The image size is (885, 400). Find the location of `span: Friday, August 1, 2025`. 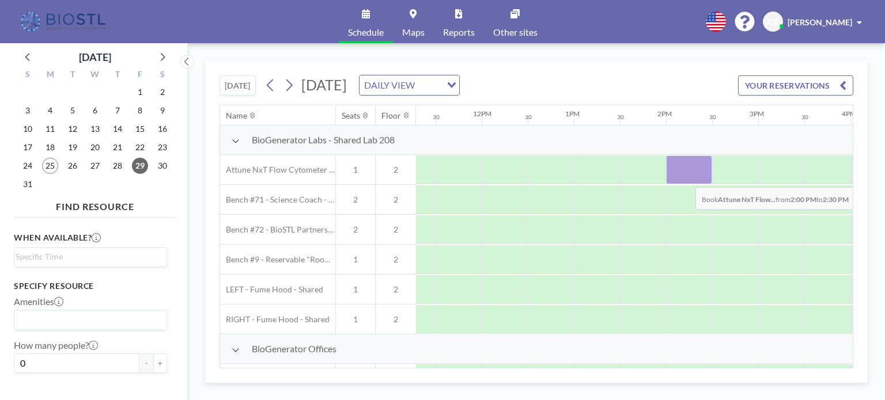

span: Friday, August 1, 2025 is located at coordinates (140, 92).